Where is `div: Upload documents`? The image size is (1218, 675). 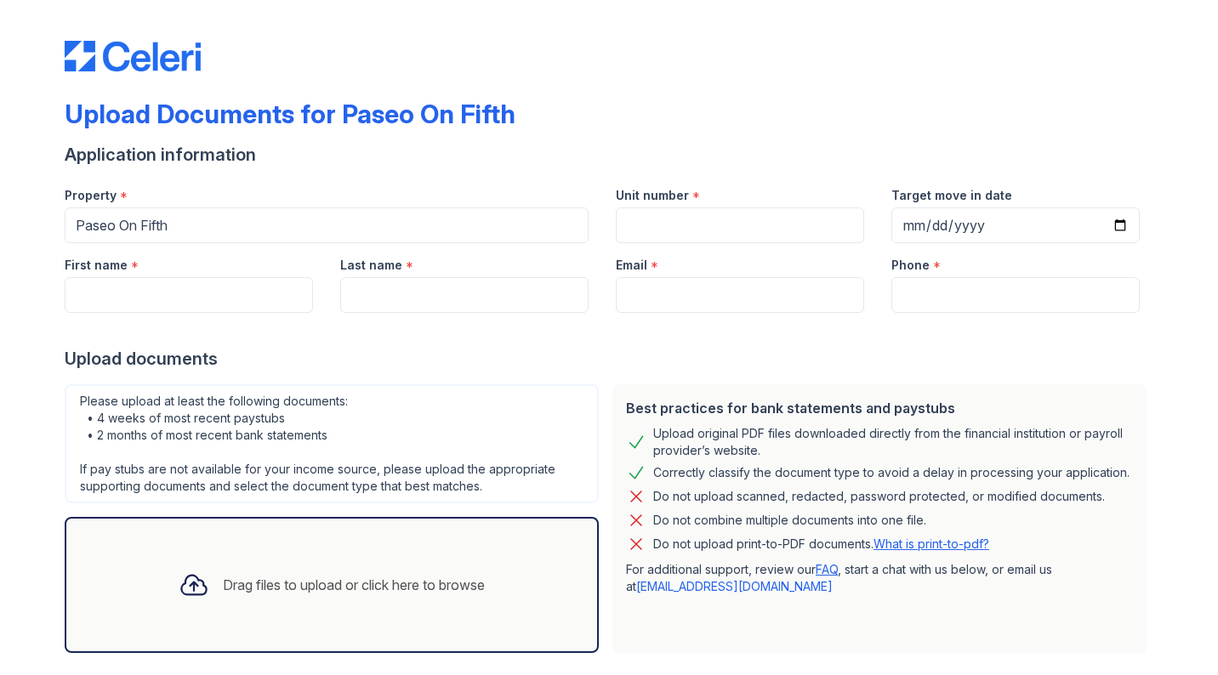 div: Upload documents is located at coordinates (609, 359).